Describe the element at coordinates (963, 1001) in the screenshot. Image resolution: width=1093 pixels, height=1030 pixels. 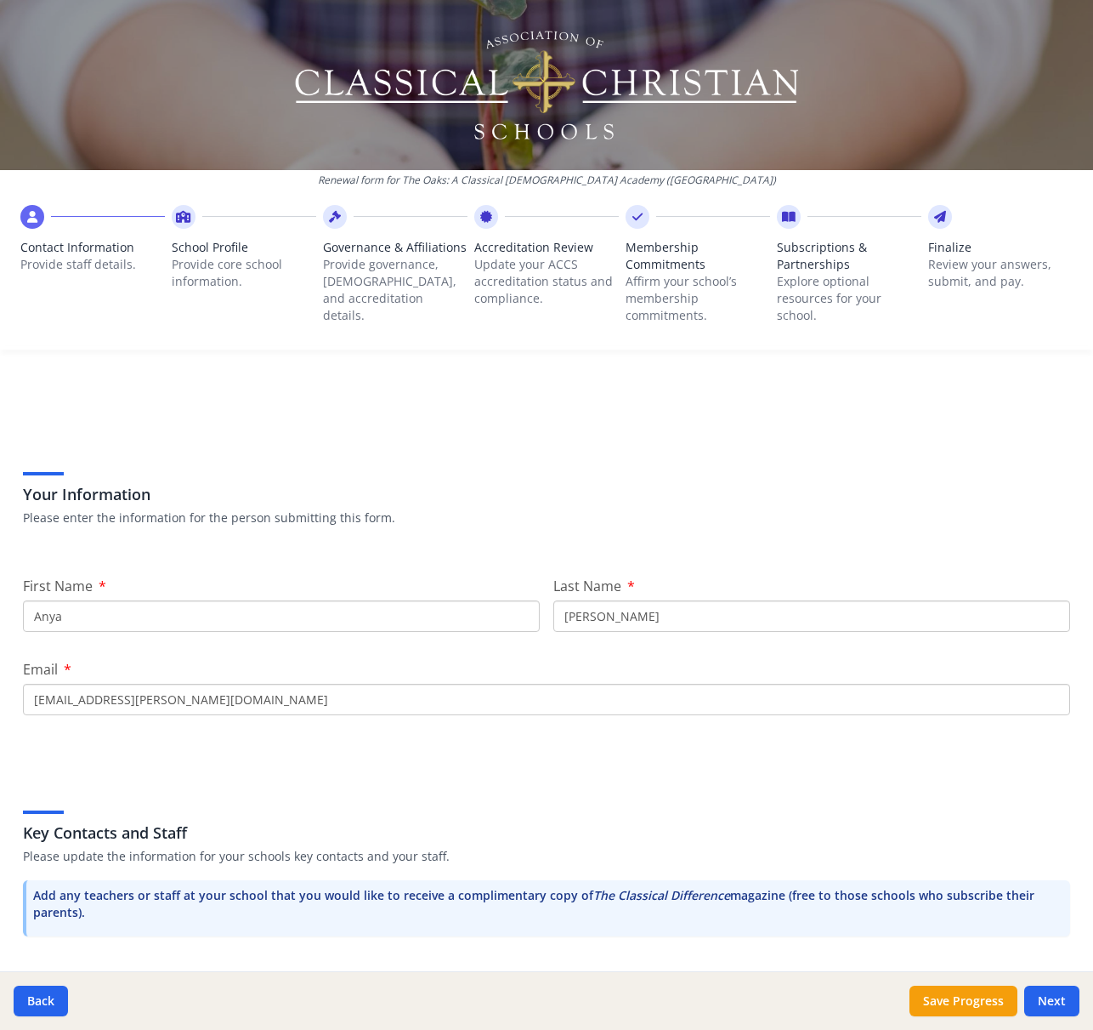
I see `button: Save Progress` at that location.